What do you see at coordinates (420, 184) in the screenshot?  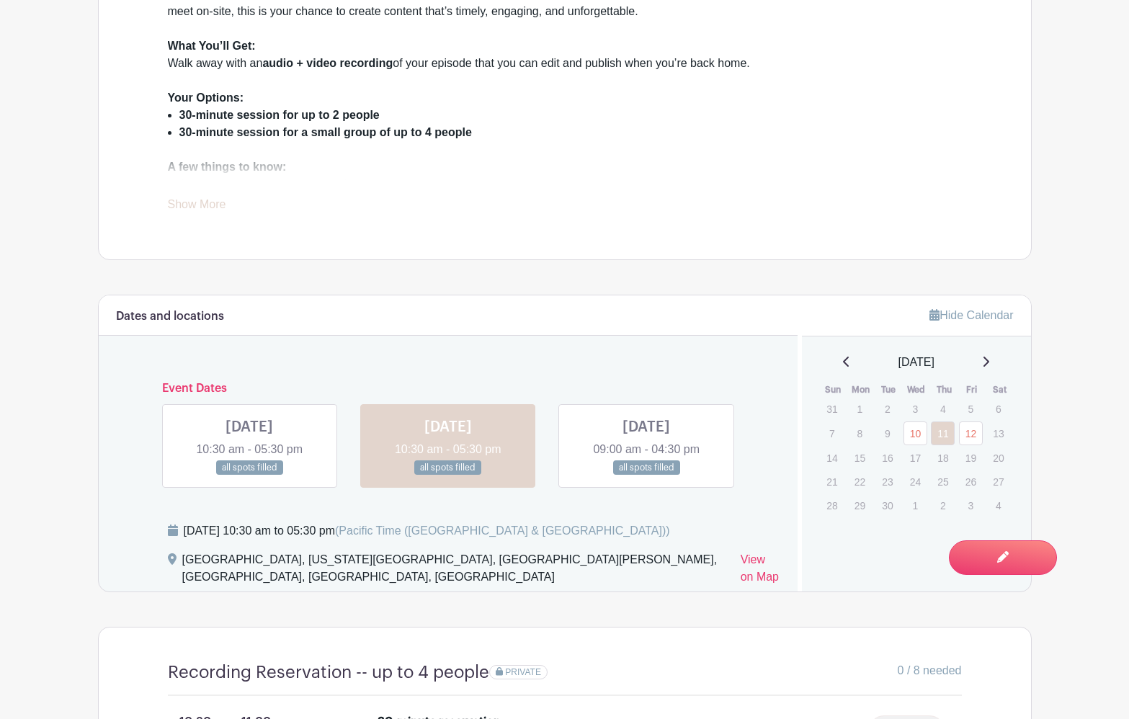 I see `strong: reserve only one` at bounding box center [420, 184].